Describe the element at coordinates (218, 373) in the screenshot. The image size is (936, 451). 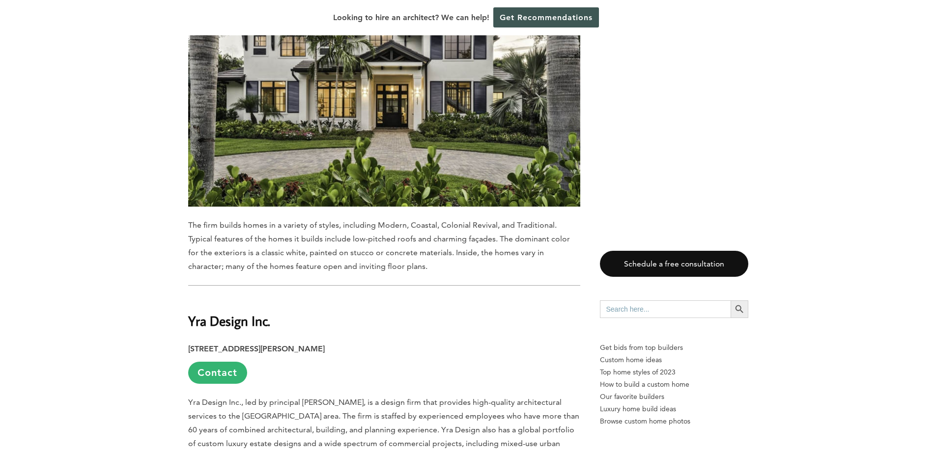
I see `a: Contact` at that location.